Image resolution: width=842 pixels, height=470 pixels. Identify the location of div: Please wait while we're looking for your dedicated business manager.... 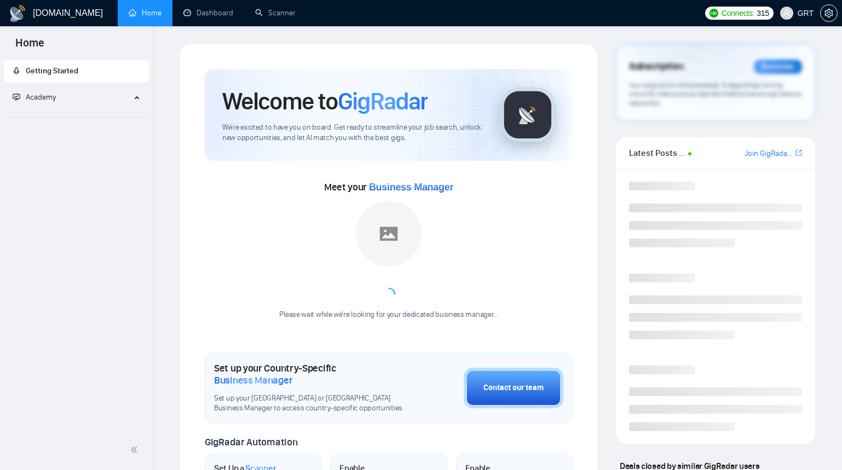
(388, 315).